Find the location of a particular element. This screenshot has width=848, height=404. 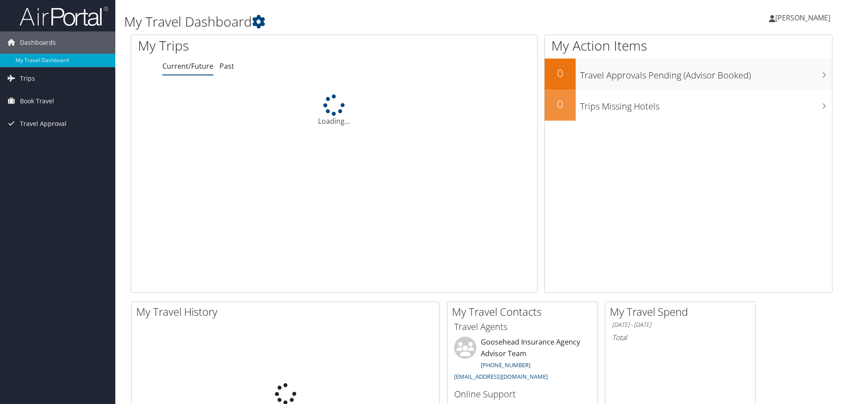

img: airportal-logo.png is located at coordinates (64, 16).